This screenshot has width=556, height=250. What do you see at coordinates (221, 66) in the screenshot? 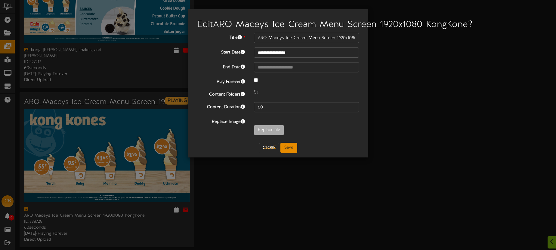
I see `label: End Date` at bounding box center [221, 66].